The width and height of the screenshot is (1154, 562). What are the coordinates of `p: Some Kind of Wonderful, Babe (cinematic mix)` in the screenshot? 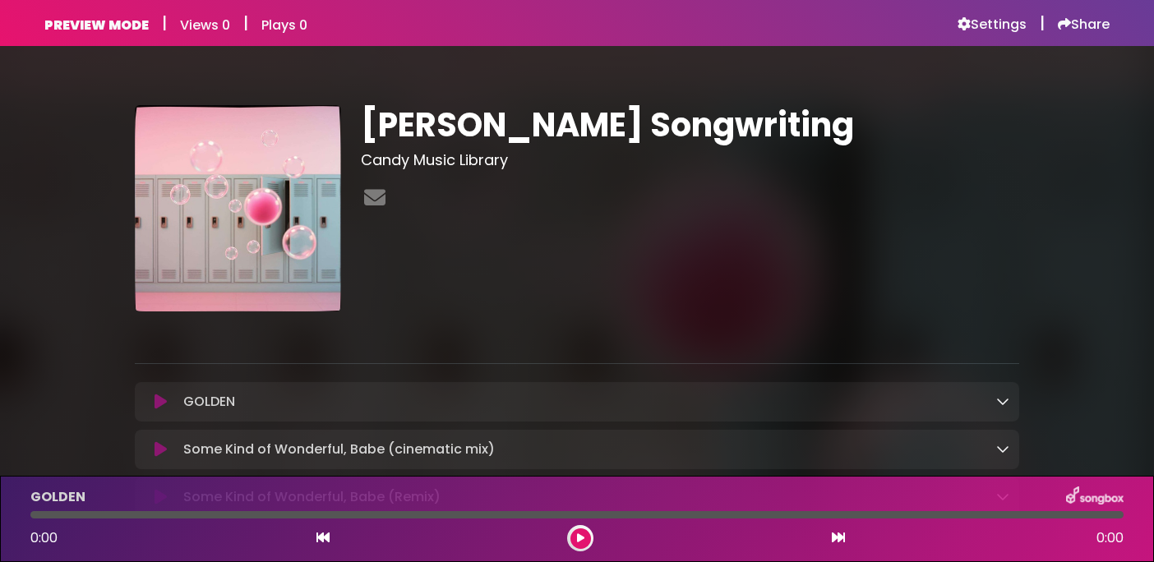 It's located at (339, 450).